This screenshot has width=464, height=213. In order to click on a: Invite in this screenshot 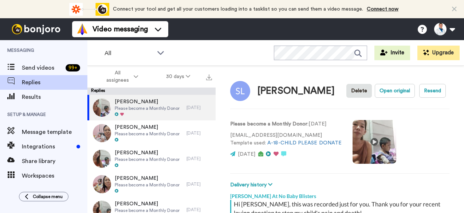, I will do `click(392, 53)`.